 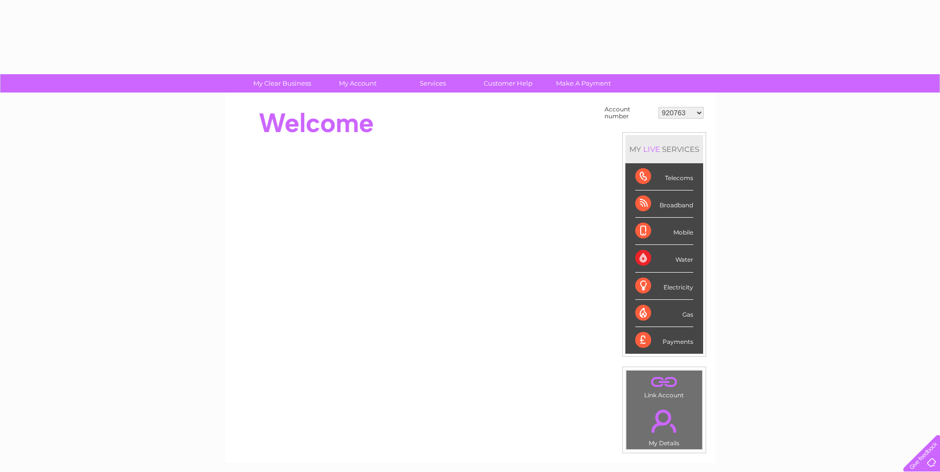 I want to click on div: Electricity, so click(x=664, y=286).